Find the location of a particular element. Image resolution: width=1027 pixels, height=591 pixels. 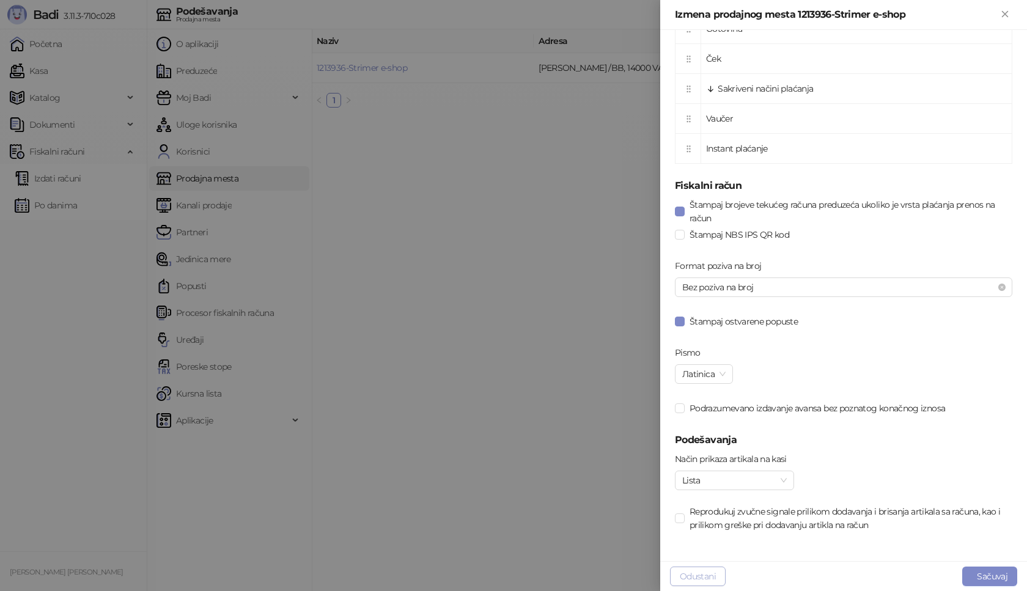

label: Način prikaza artikala na kasi is located at coordinates (734, 459).